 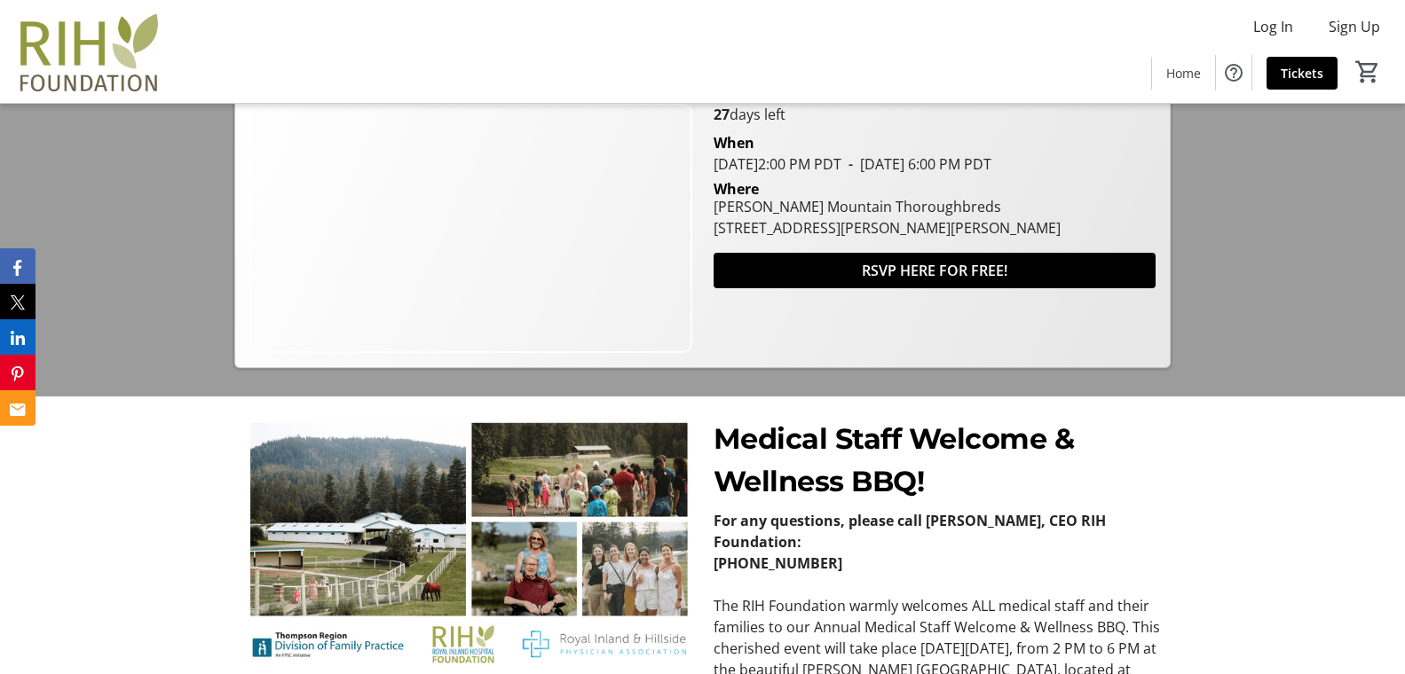 I want to click on img: Campaign CTA Media Photo, so click(x=470, y=228).